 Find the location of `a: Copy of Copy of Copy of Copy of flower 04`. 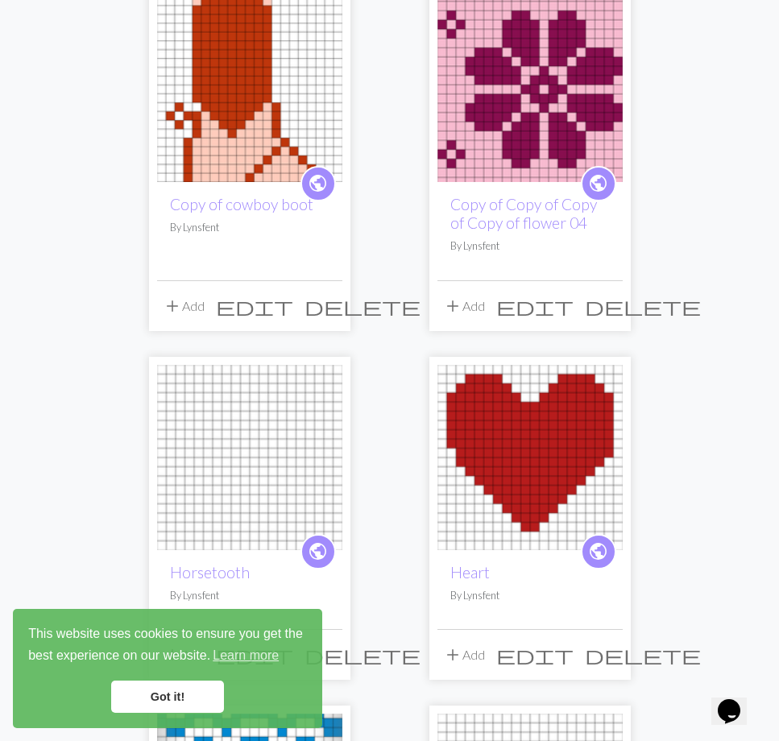

a: Copy of Copy of Copy of Copy of flower 04 is located at coordinates (524, 214).